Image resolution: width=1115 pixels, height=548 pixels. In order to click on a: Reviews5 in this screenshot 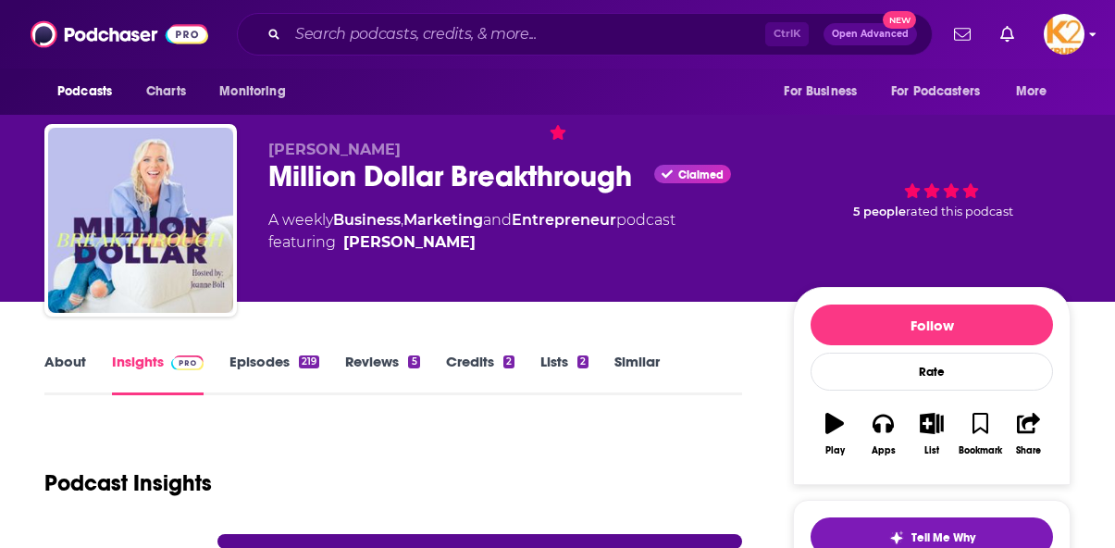, I will do `click(382, 374)`.